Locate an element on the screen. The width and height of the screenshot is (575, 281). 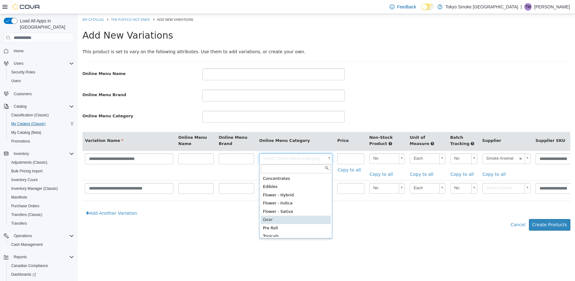
button: Purchase Orders is located at coordinates (41, 206).